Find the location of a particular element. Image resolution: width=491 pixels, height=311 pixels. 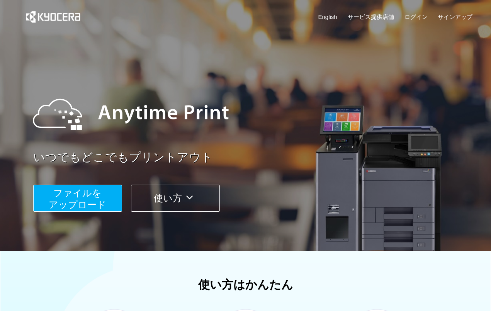

span: ファイルを ​​アップロード is located at coordinates (77, 198).